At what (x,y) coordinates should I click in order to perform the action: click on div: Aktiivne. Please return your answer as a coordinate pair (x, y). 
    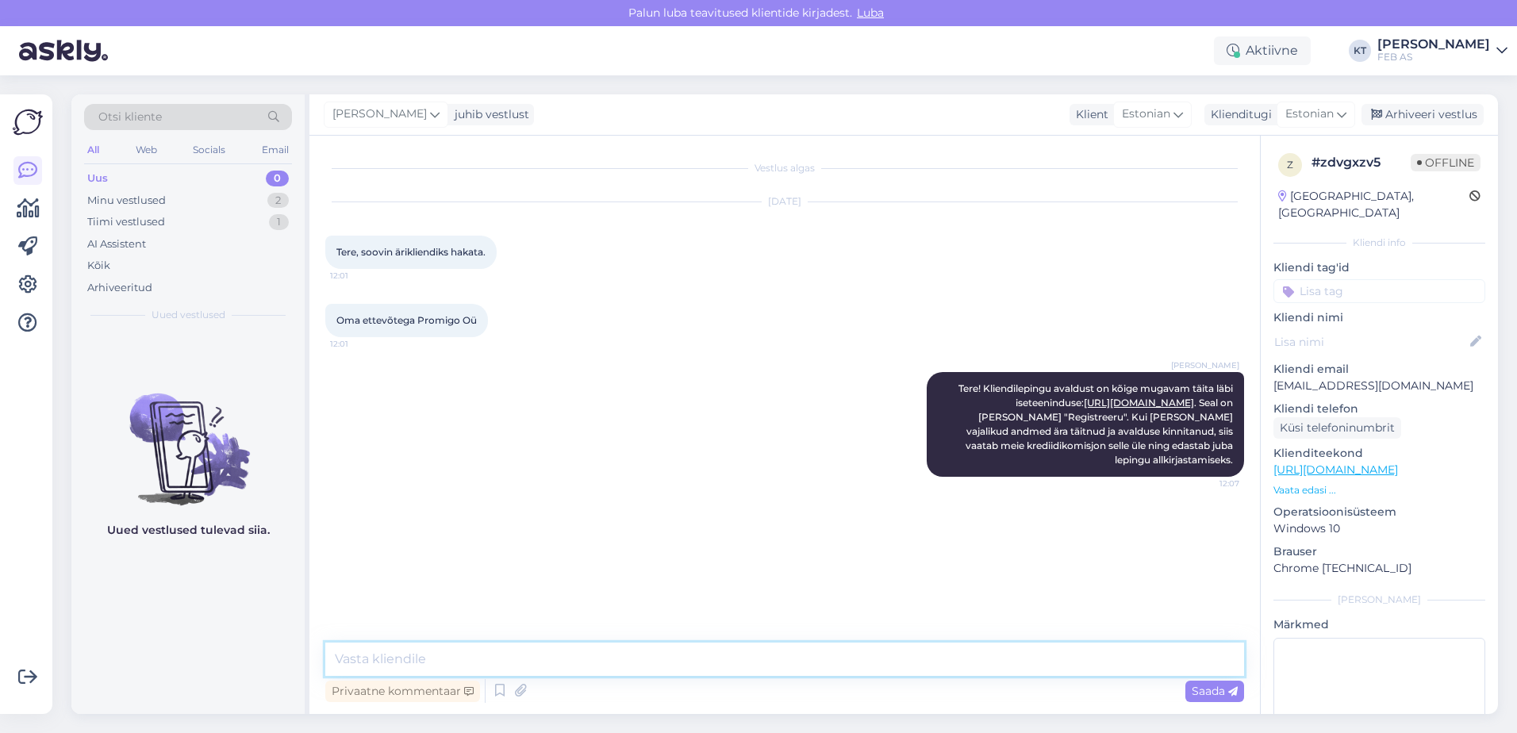
    Looking at the image, I should click on (1262, 51).